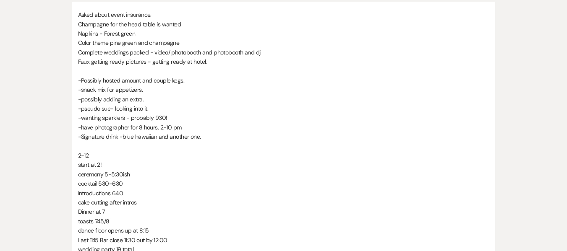  Describe the element at coordinates (284, 52) in the screenshot. I see `p: Complete weddings packed - video/ photobooth and photobooth and dj` at that location.